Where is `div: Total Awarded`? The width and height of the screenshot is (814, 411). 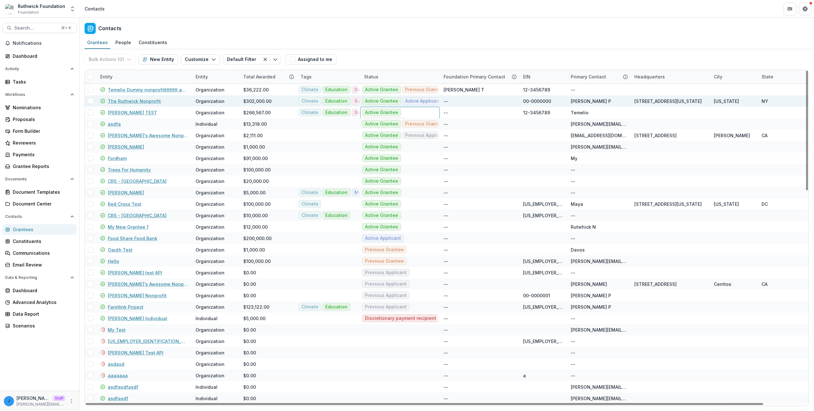
div: Total Awarded is located at coordinates (268, 77).